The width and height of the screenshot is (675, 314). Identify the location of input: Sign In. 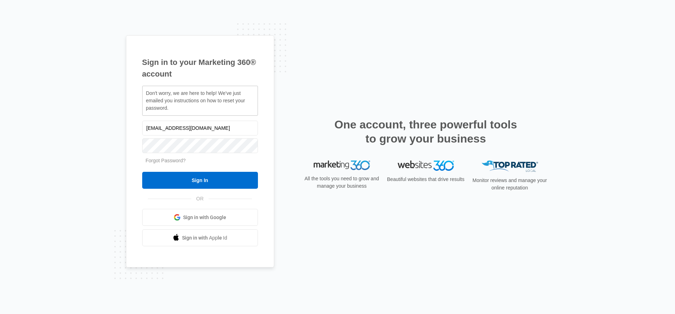
(200, 180).